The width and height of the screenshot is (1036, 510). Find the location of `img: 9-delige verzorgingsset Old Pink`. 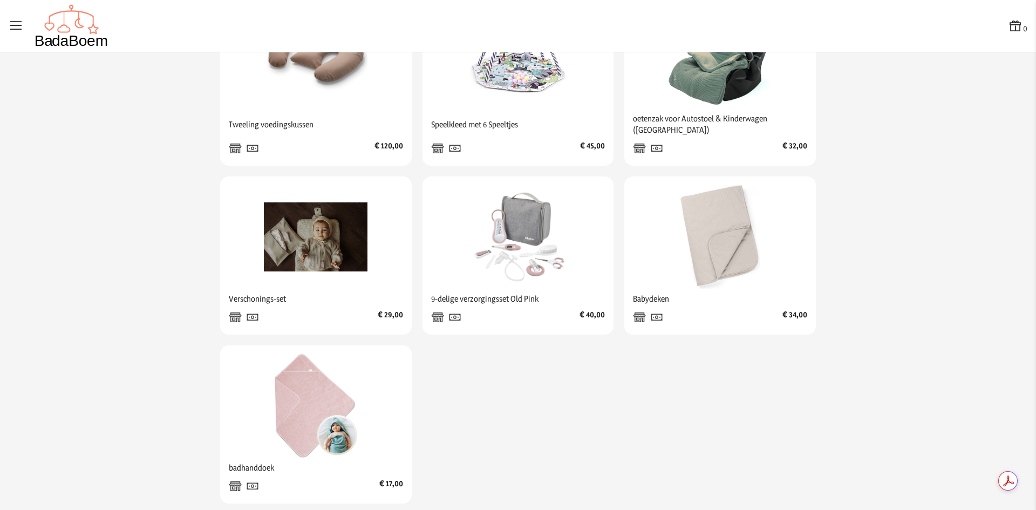

img: 9-delige verzorgingsset Old Pink is located at coordinates (518, 237).